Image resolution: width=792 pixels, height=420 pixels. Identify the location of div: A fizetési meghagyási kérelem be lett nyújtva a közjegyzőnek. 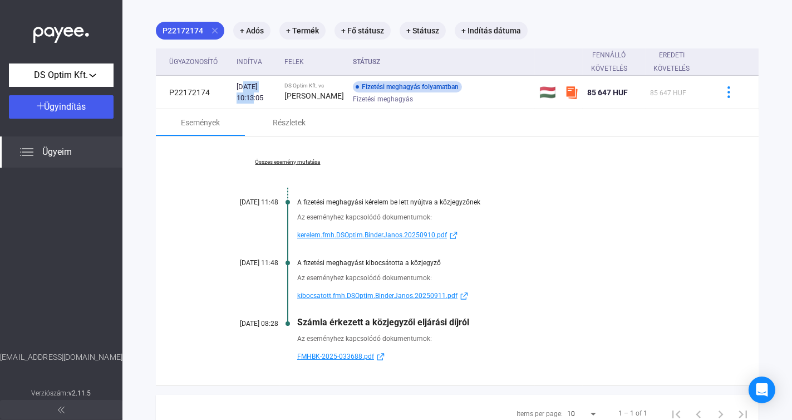
(500, 202).